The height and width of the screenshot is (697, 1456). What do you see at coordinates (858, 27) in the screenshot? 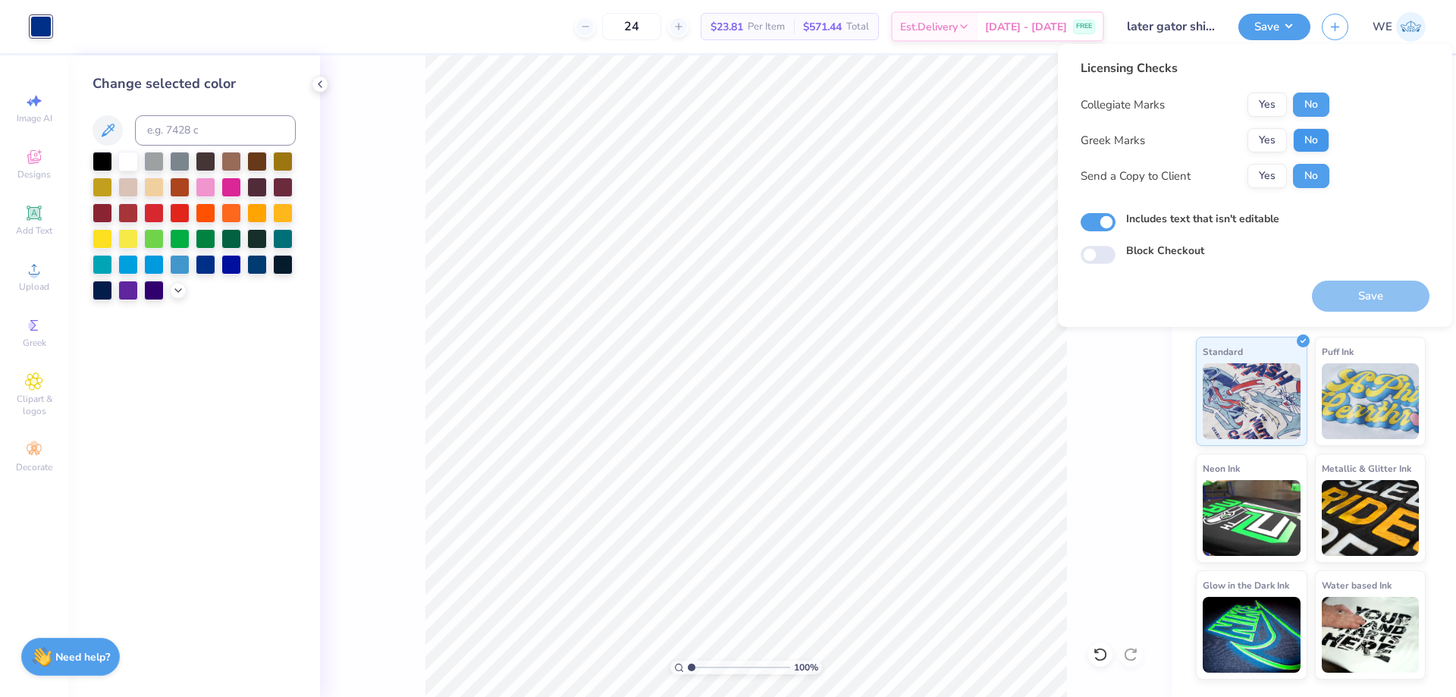
I see `span: Total` at bounding box center [858, 27].